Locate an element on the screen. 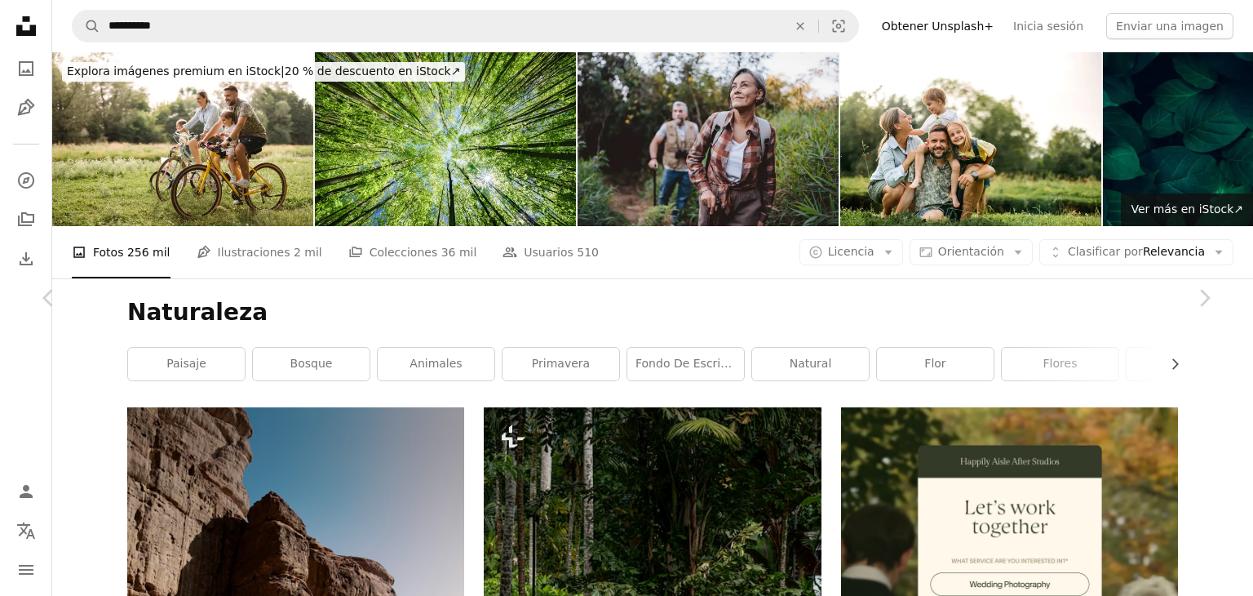  a: Ver más en iStock↗ is located at coordinates (1187, 210).